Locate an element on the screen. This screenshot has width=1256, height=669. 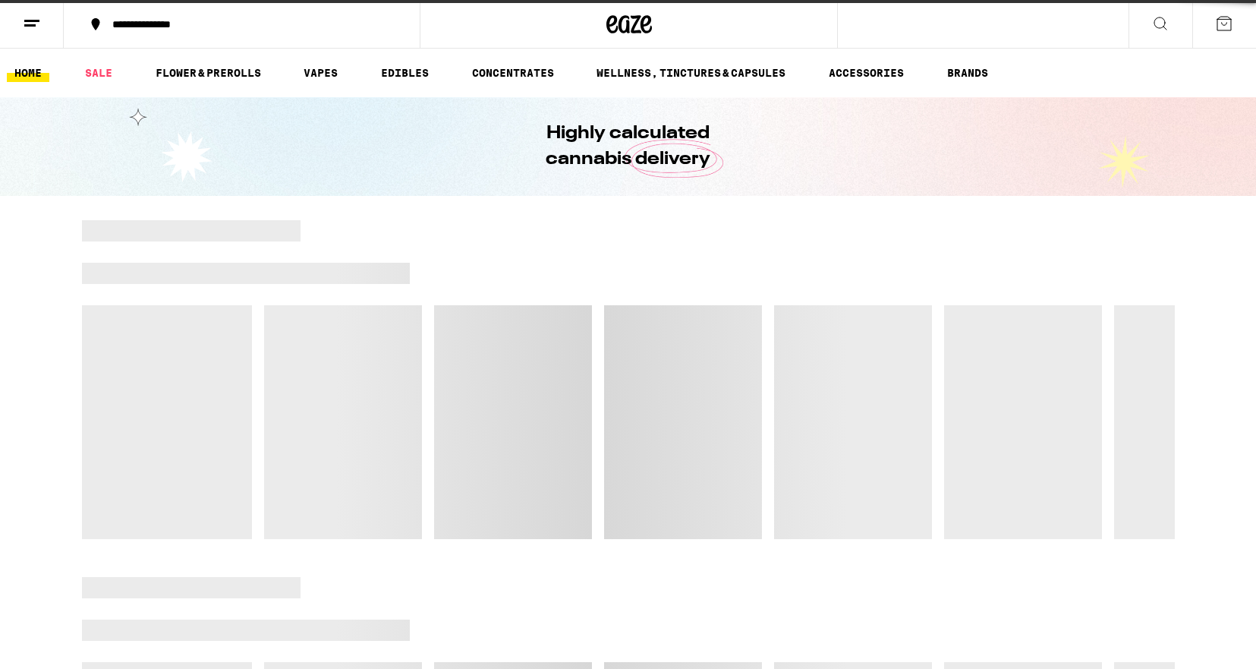
a: ACCESSORIES is located at coordinates (866, 73).